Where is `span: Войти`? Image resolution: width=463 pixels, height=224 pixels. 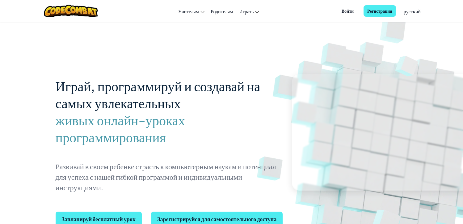
span: Войти is located at coordinates (348, 11).